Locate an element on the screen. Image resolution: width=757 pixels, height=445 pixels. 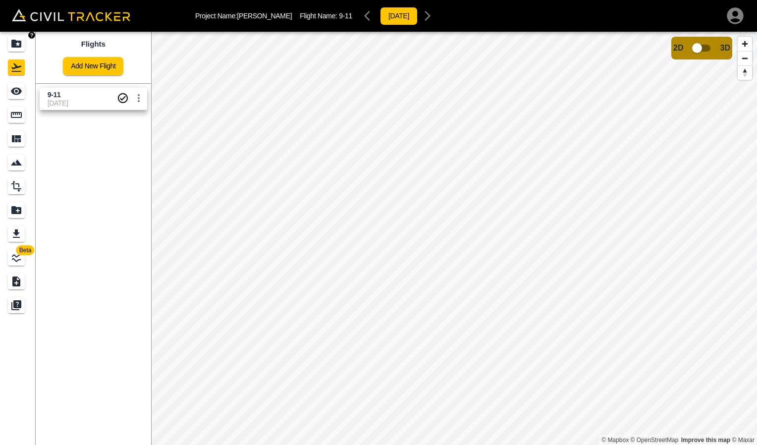
canvas: Map is located at coordinates (454, 238).